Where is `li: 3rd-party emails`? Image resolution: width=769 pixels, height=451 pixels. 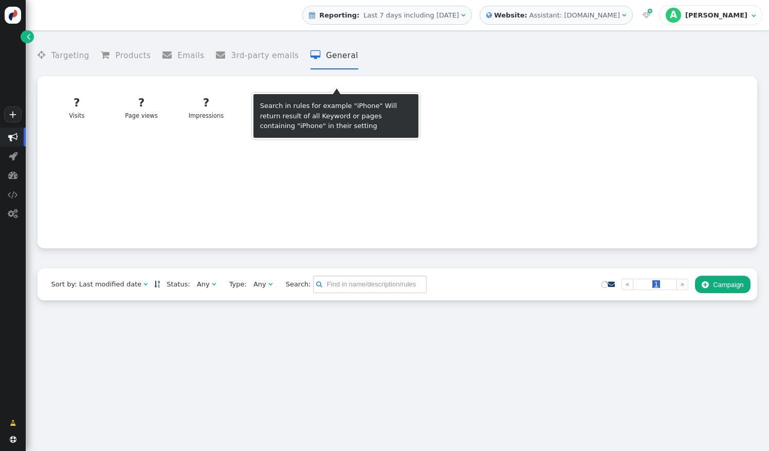 li: 3rd-party emails is located at coordinates (257, 55).